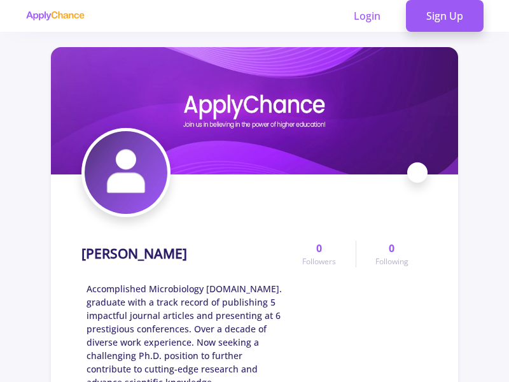 The width and height of the screenshot is (509, 382). I want to click on span: Followers, so click(319, 262).